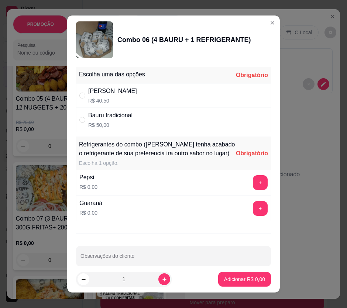 Image resolution: width=347 pixels, height=308 pixels. What do you see at coordinates (83, 279) in the screenshot?
I see `button: decrease-product-quantity` at bounding box center [83, 279].